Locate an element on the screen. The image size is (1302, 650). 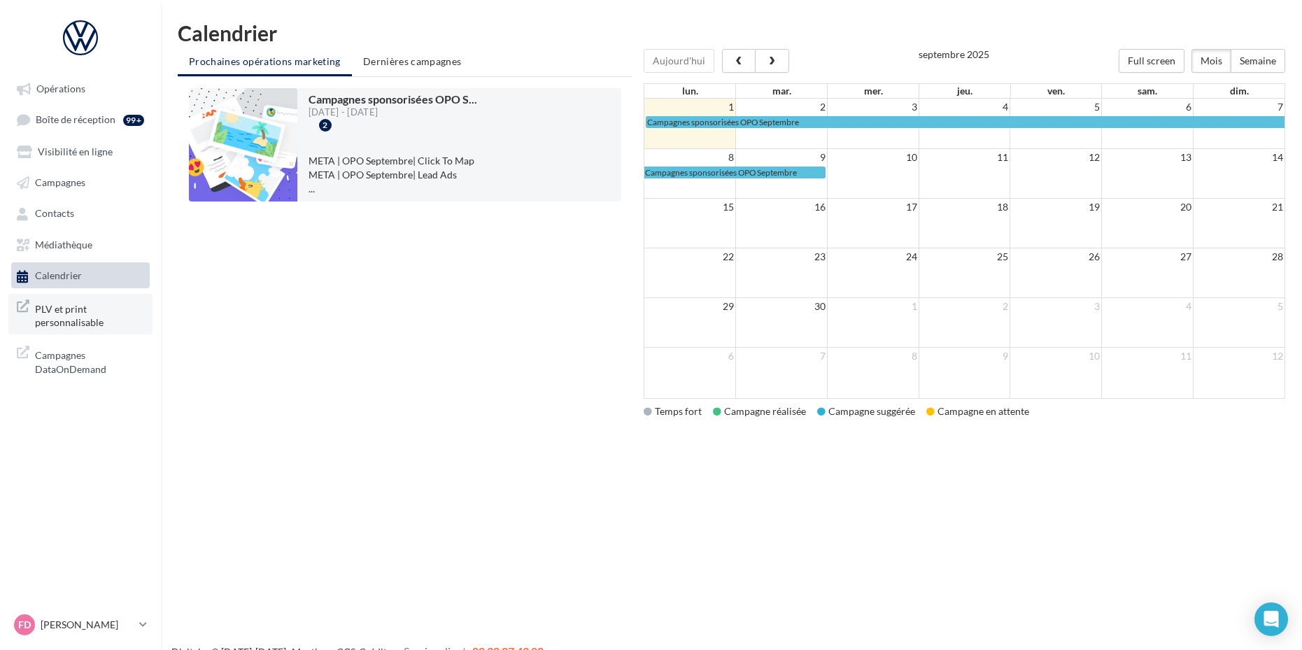
button: Aujourd'hui is located at coordinates (678, 61).